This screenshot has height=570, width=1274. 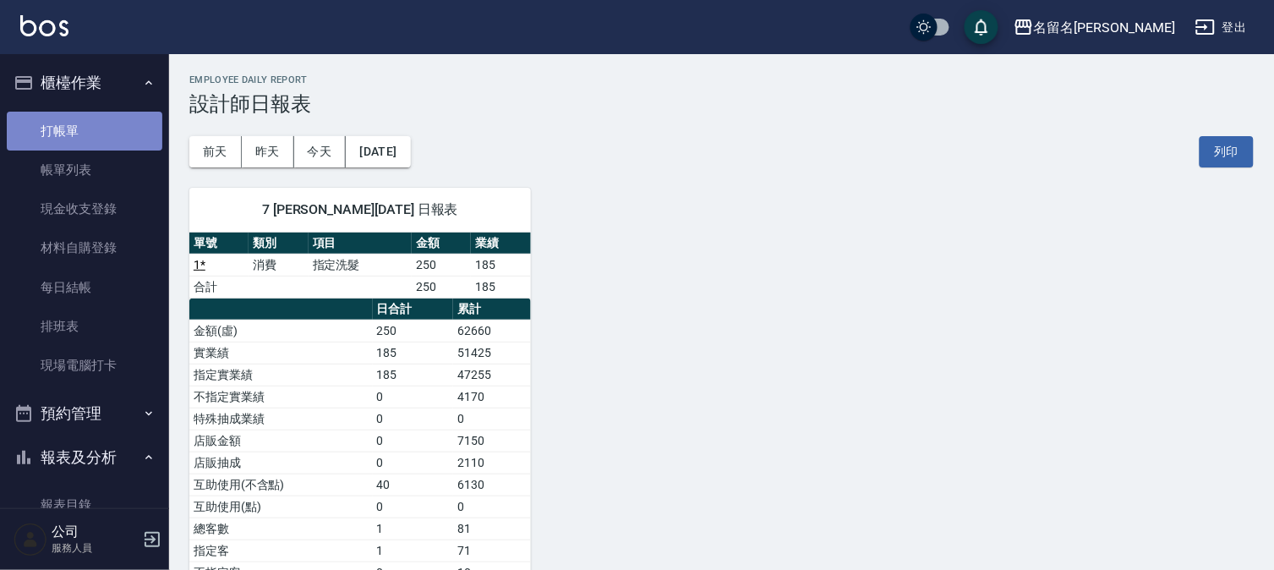 What do you see at coordinates (492, 462) in the screenshot?
I see `td: 2110` at bounding box center [492, 462].